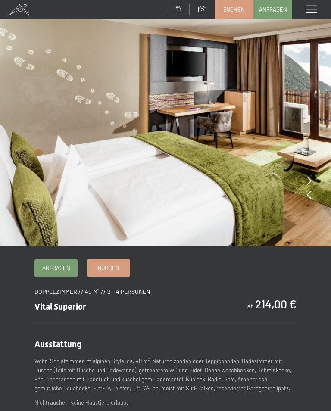 This screenshot has height=411, width=331. Describe the element at coordinates (165, 402) in the screenshot. I see `p: Nichtraucher. Keine Haustiere erlaubt.` at that location.